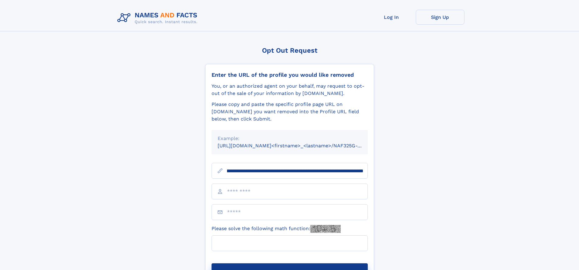 Image resolution: width=579 pixels, height=270 pixels. Describe the element at coordinates (290, 138) in the screenshot. I see `div: Example:` at that location.